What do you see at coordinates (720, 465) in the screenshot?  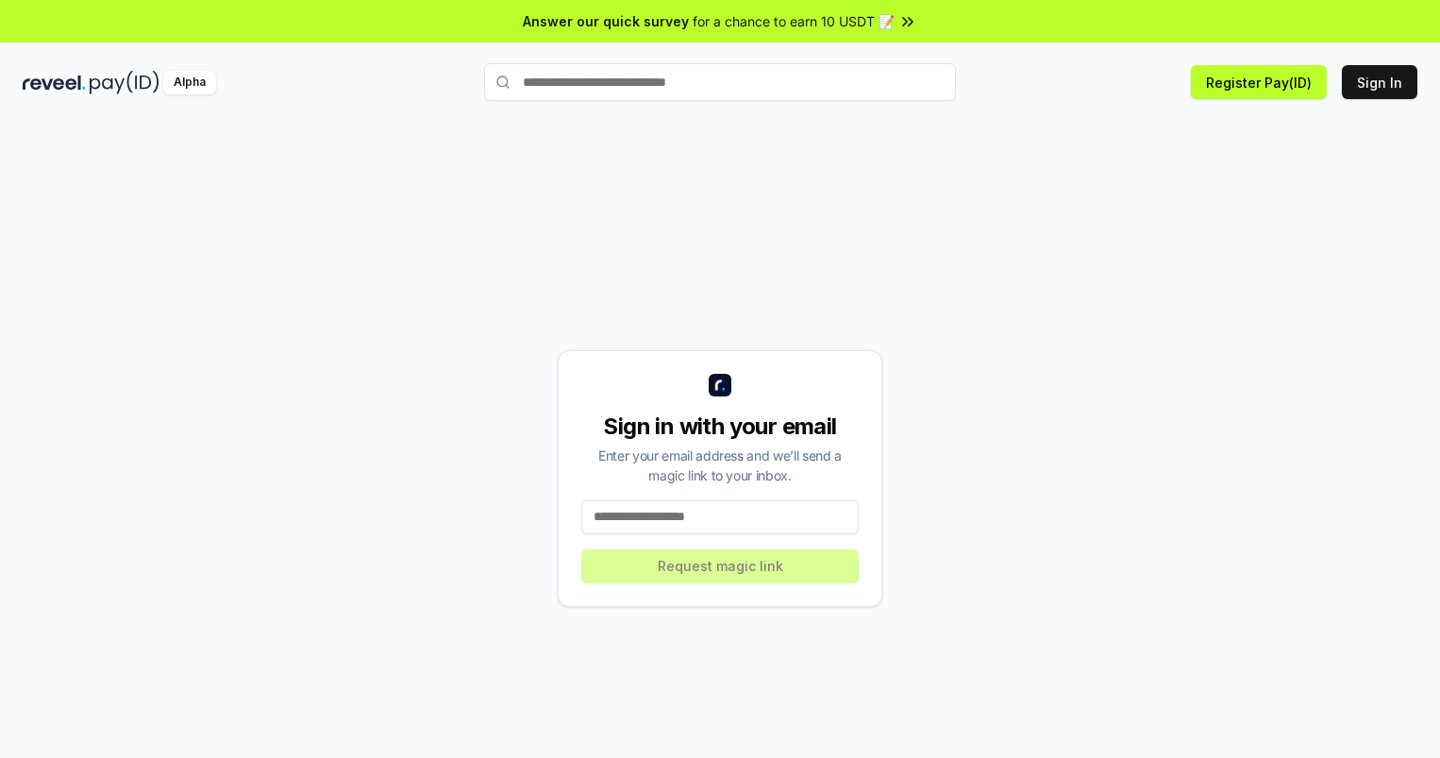 I see `div: Enter your email address and we’ll send a magic link to your inbox.` at bounding box center [720, 465].